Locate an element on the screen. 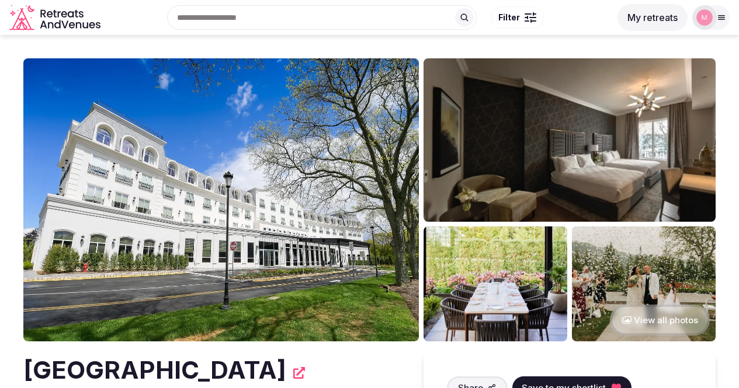  button: My retreats is located at coordinates (652, 18).